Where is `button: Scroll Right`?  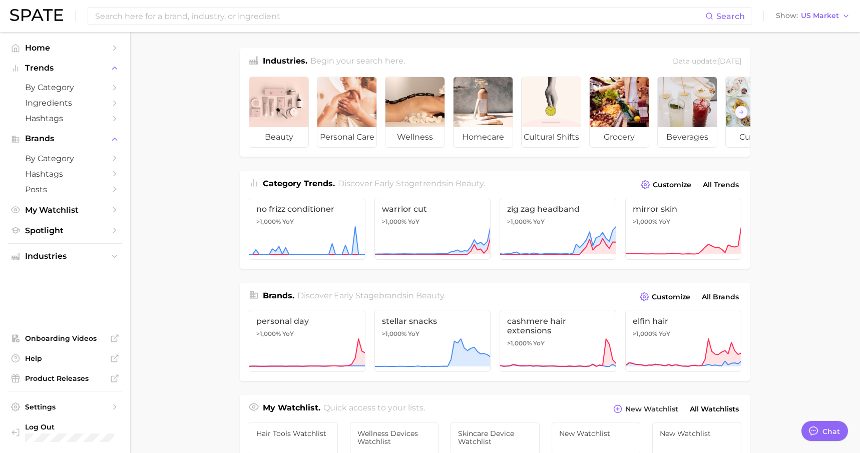 button: Scroll Right is located at coordinates (742, 112).